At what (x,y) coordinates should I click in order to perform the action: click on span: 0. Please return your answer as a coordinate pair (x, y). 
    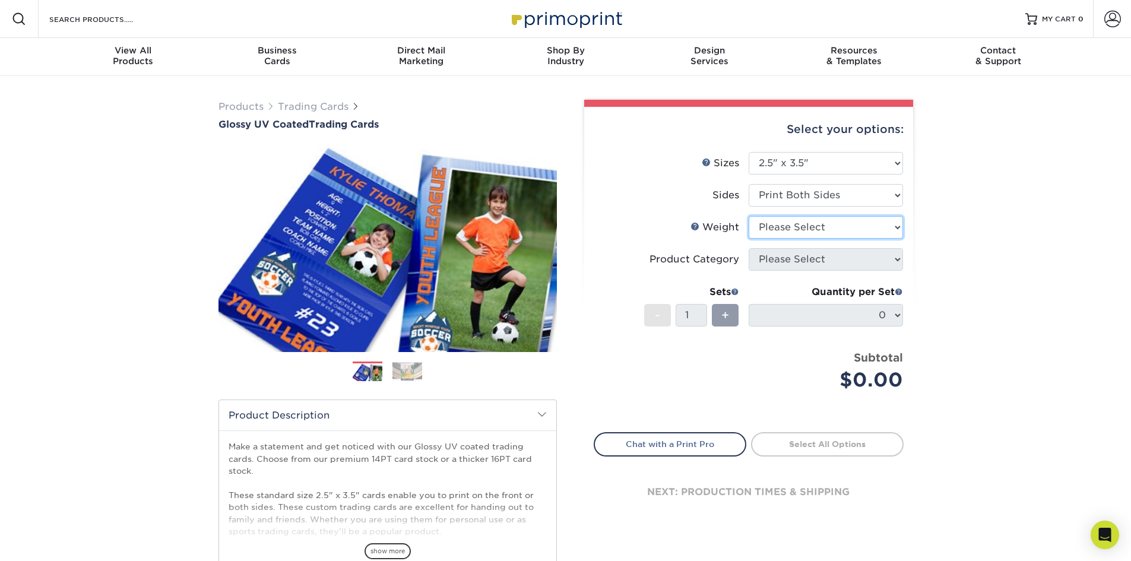
    Looking at the image, I should click on (1081, 19).